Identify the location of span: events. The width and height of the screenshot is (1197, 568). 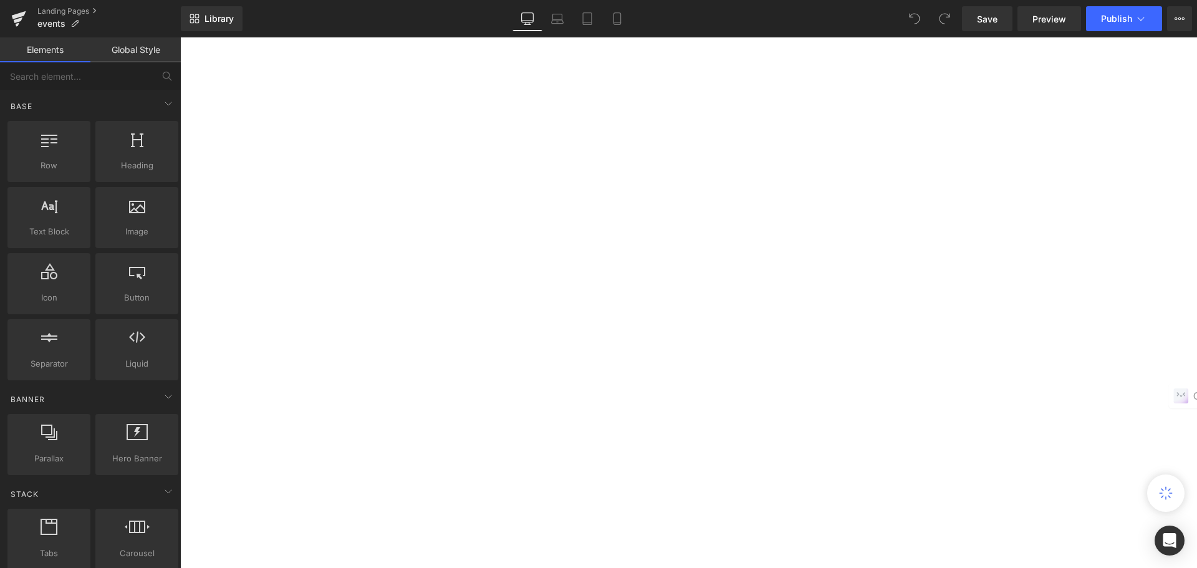
(51, 24).